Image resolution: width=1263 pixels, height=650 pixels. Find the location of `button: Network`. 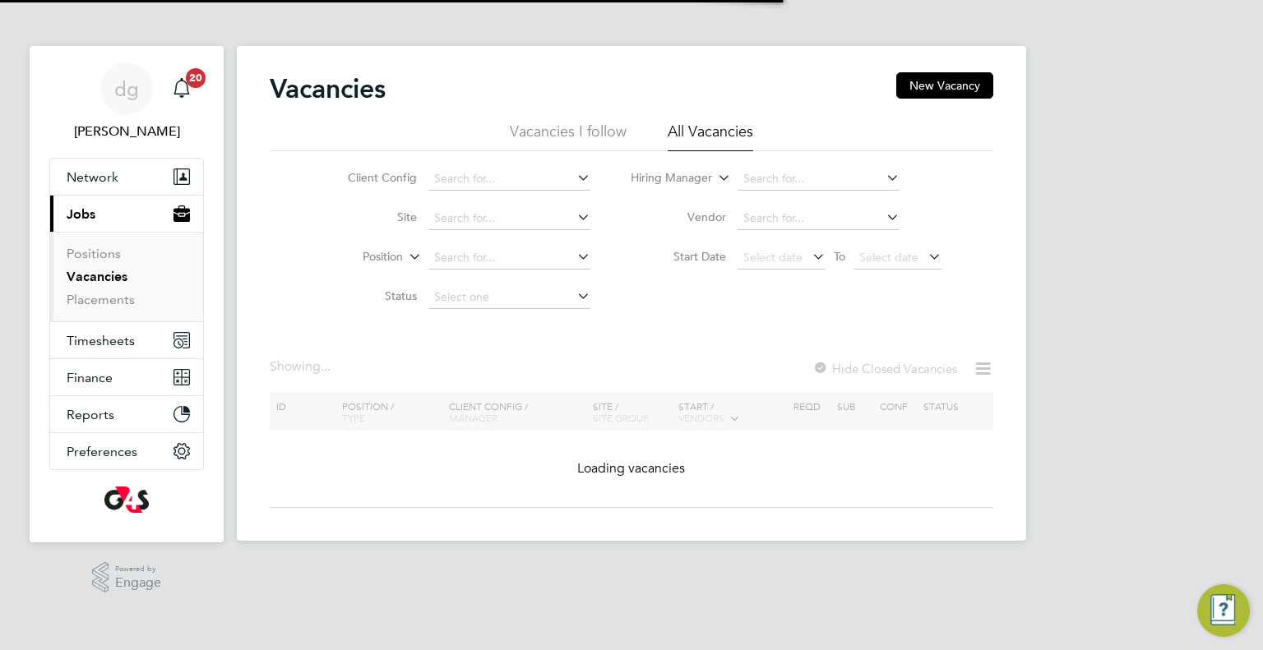

button: Network is located at coordinates (127, 177).